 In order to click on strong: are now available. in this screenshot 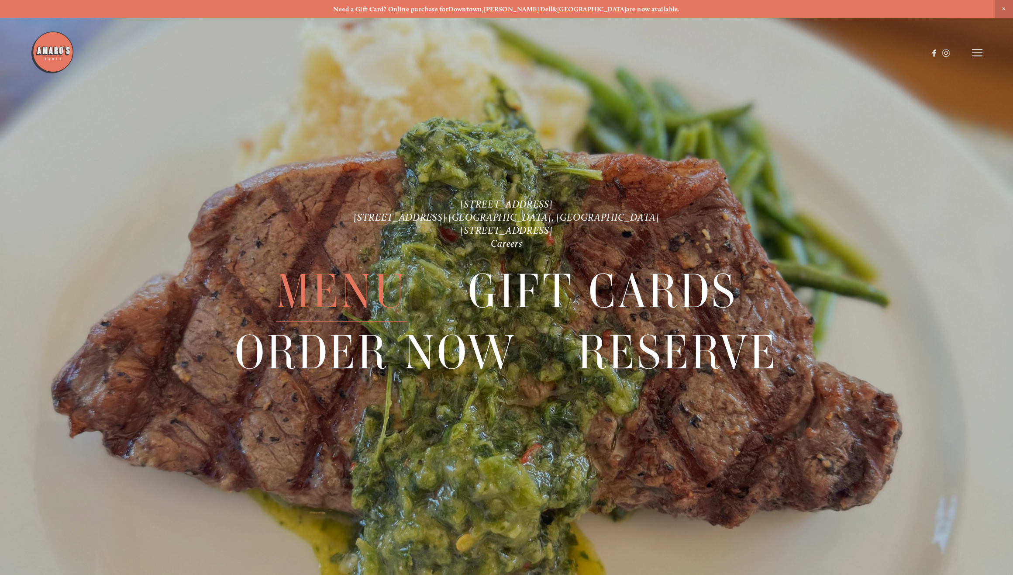, I will do `click(653, 9)`.